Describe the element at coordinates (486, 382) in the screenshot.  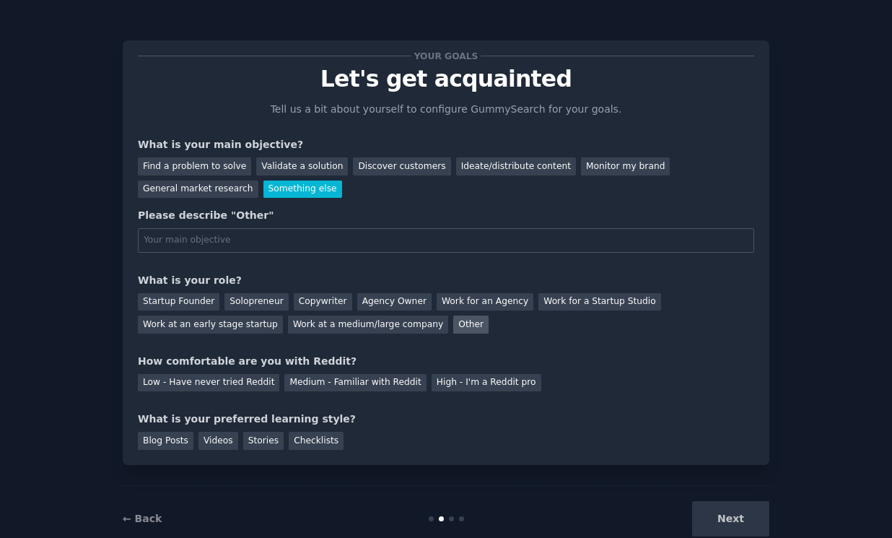
I see `div: High - I'm a Reddit pro` at that location.